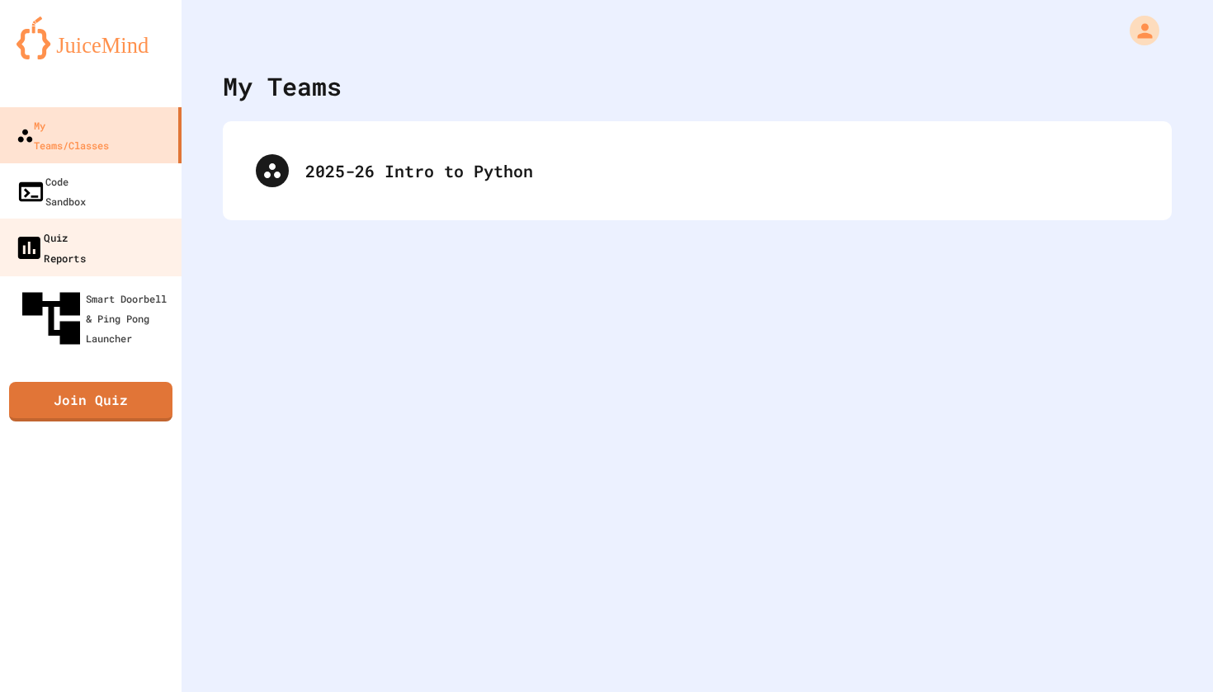  I want to click on div: Smart Doorbell & Ping Pong Launcher, so click(96, 318).